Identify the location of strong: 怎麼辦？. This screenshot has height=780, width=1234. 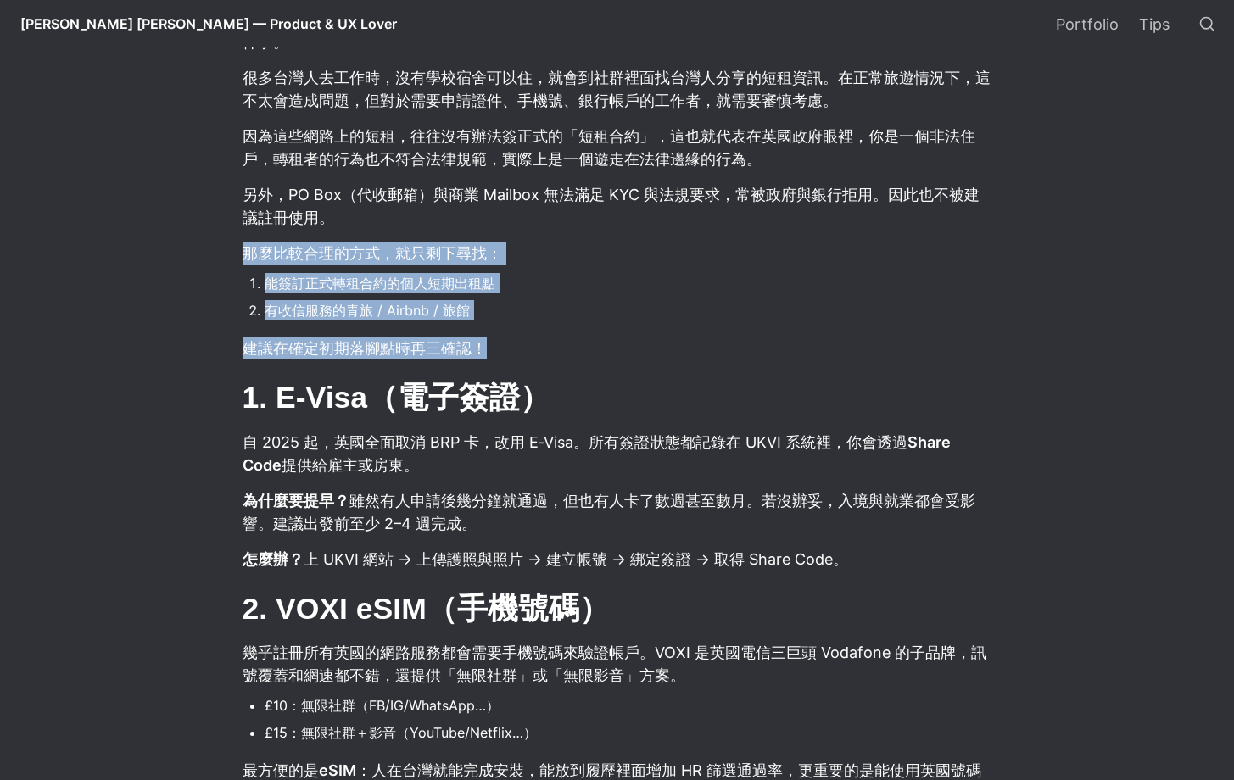
(273, 559).